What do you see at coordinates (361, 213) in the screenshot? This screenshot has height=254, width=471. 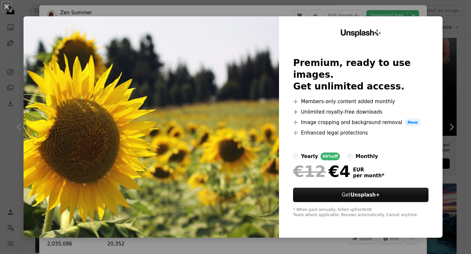 I see `div: * When paid annually, billed upfront €48 Taxes where applicable. Renews automatically. Cancel any...` at bounding box center [361, 213].